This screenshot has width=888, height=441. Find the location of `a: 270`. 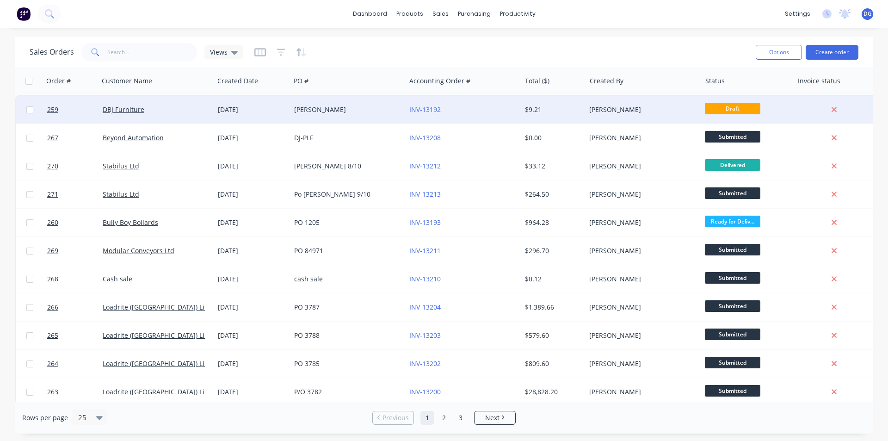

a: 270 is located at coordinates (75, 166).